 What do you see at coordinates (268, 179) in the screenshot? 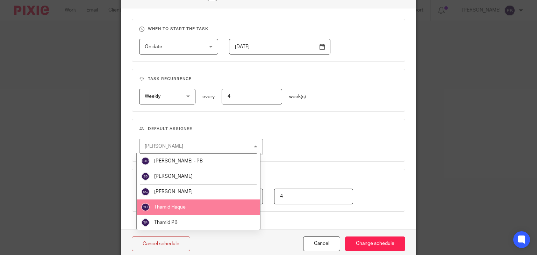
I see `h3: Deadline` at bounding box center [268, 179].